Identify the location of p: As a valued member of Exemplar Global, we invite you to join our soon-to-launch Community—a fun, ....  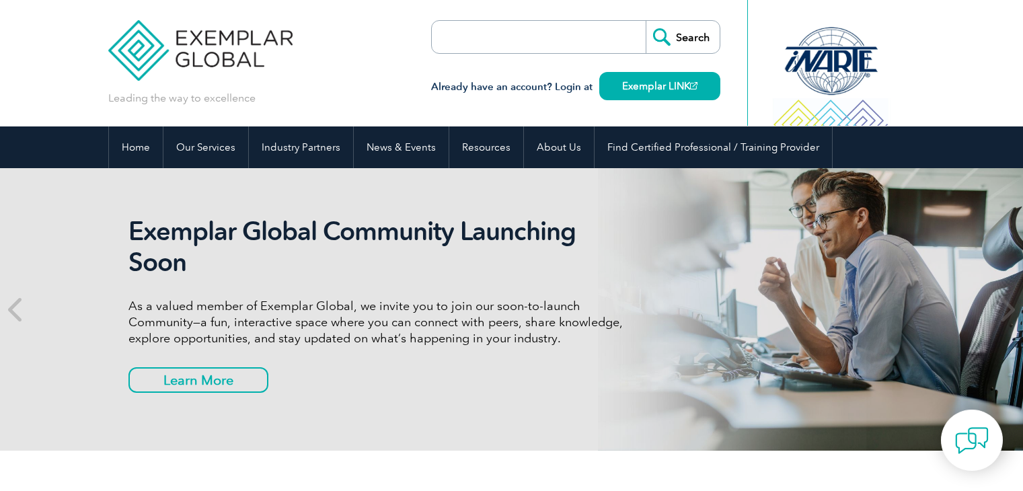
(381, 322).